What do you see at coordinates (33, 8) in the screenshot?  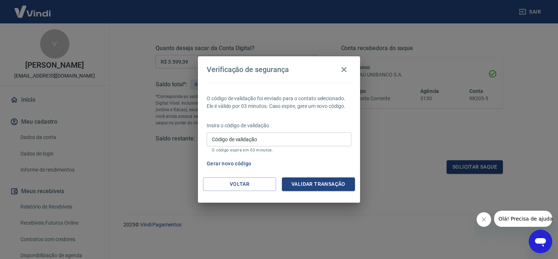 I see `span: Olá! Precisa de ajuda?` at bounding box center [33, 8].